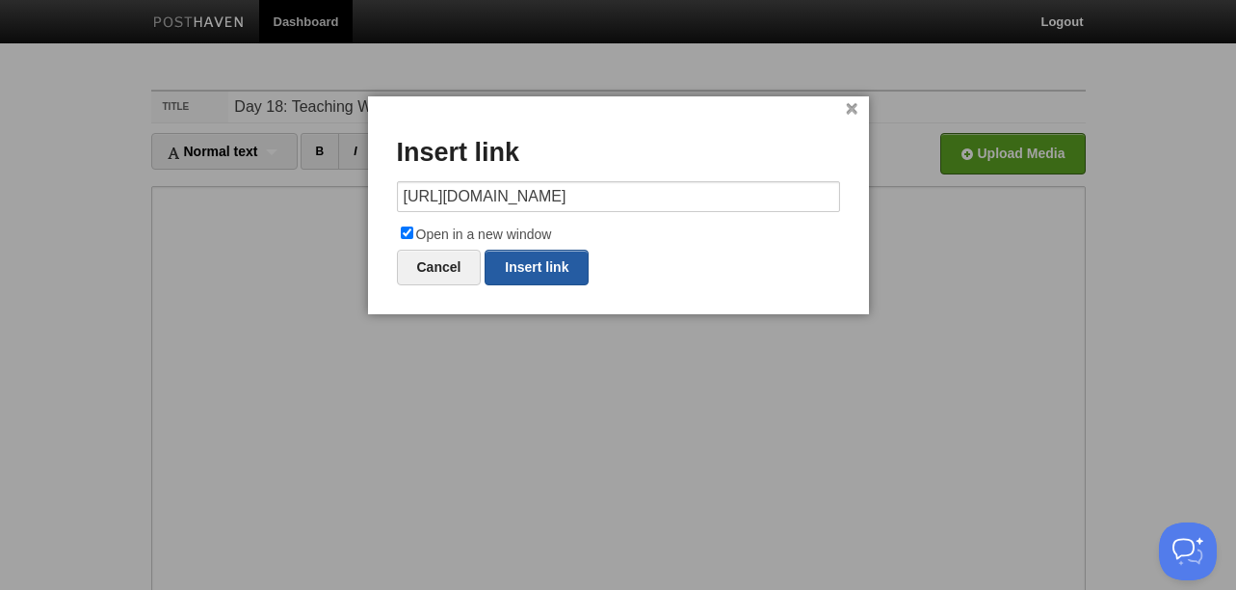 This screenshot has width=1236, height=590. I want to click on input: Open in a new window, so click(407, 232).